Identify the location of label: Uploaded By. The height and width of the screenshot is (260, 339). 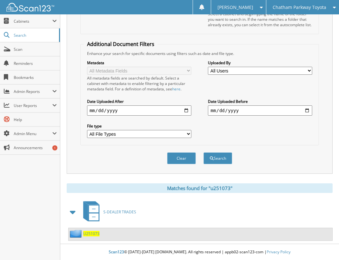
(260, 63).